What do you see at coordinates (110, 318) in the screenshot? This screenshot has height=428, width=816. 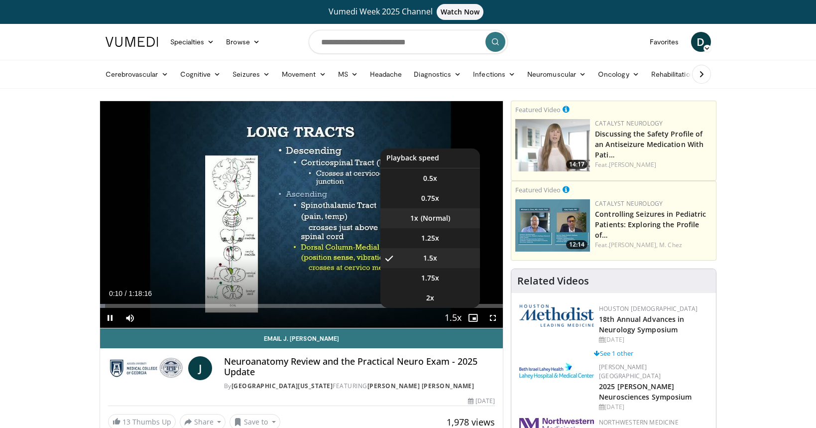 I see `button: Pause` at bounding box center [110, 318].